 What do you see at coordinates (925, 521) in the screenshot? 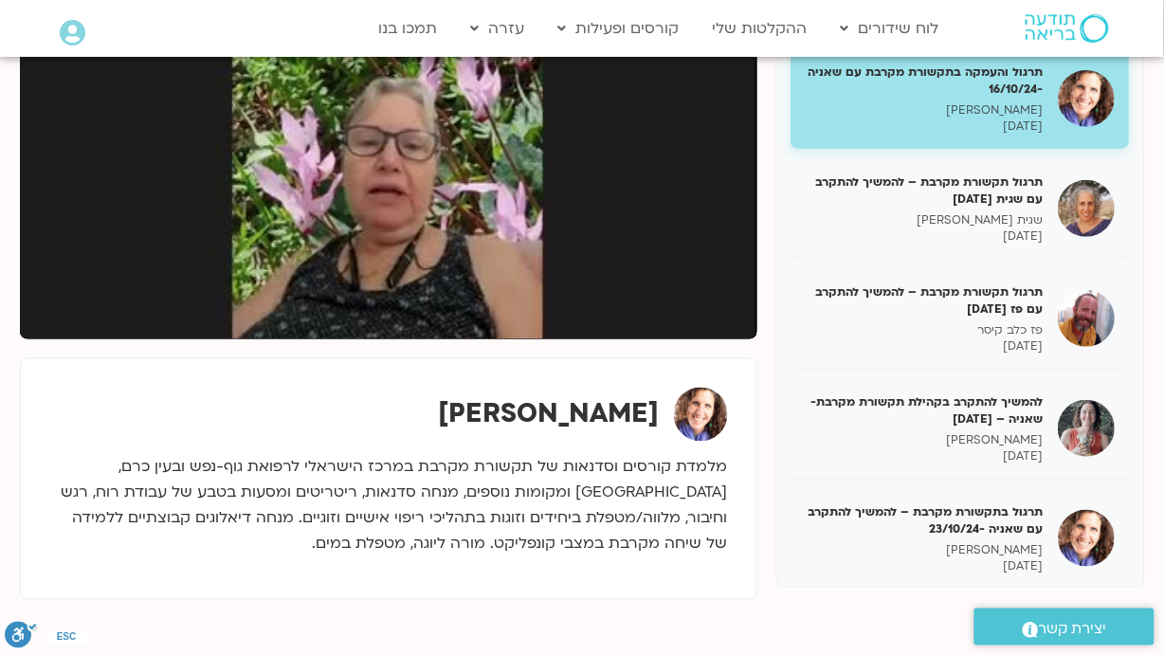
I see `h5: תרגול בתקשורת מקרבת – להמשיך להתקרב עם שאניה -23/10/24` at bounding box center [925, 521].